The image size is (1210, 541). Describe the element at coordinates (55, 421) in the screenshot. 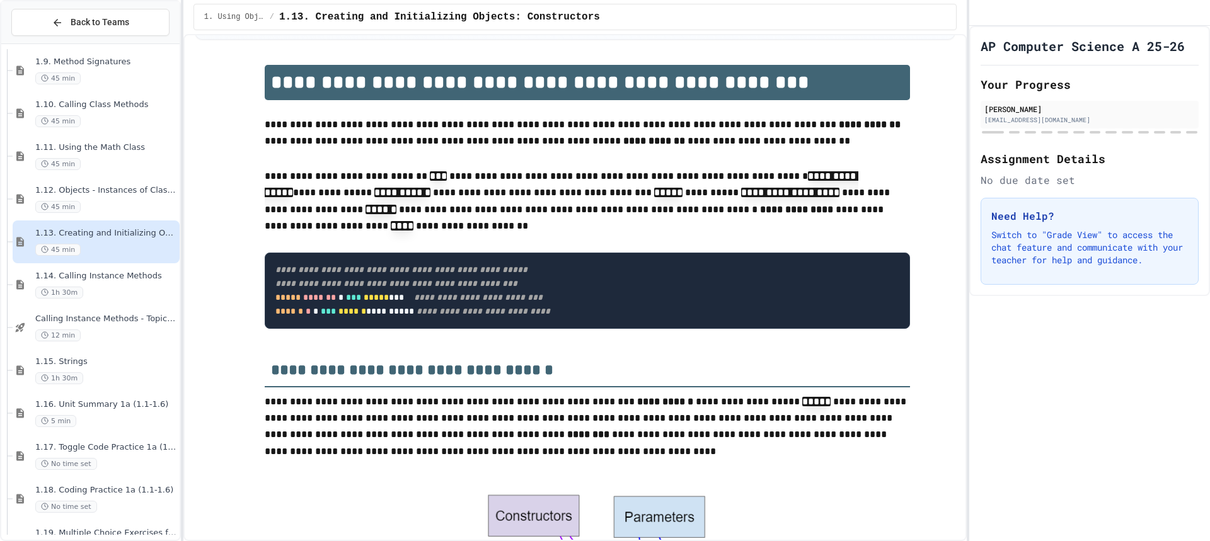

I see `span: 5 min` at that location.